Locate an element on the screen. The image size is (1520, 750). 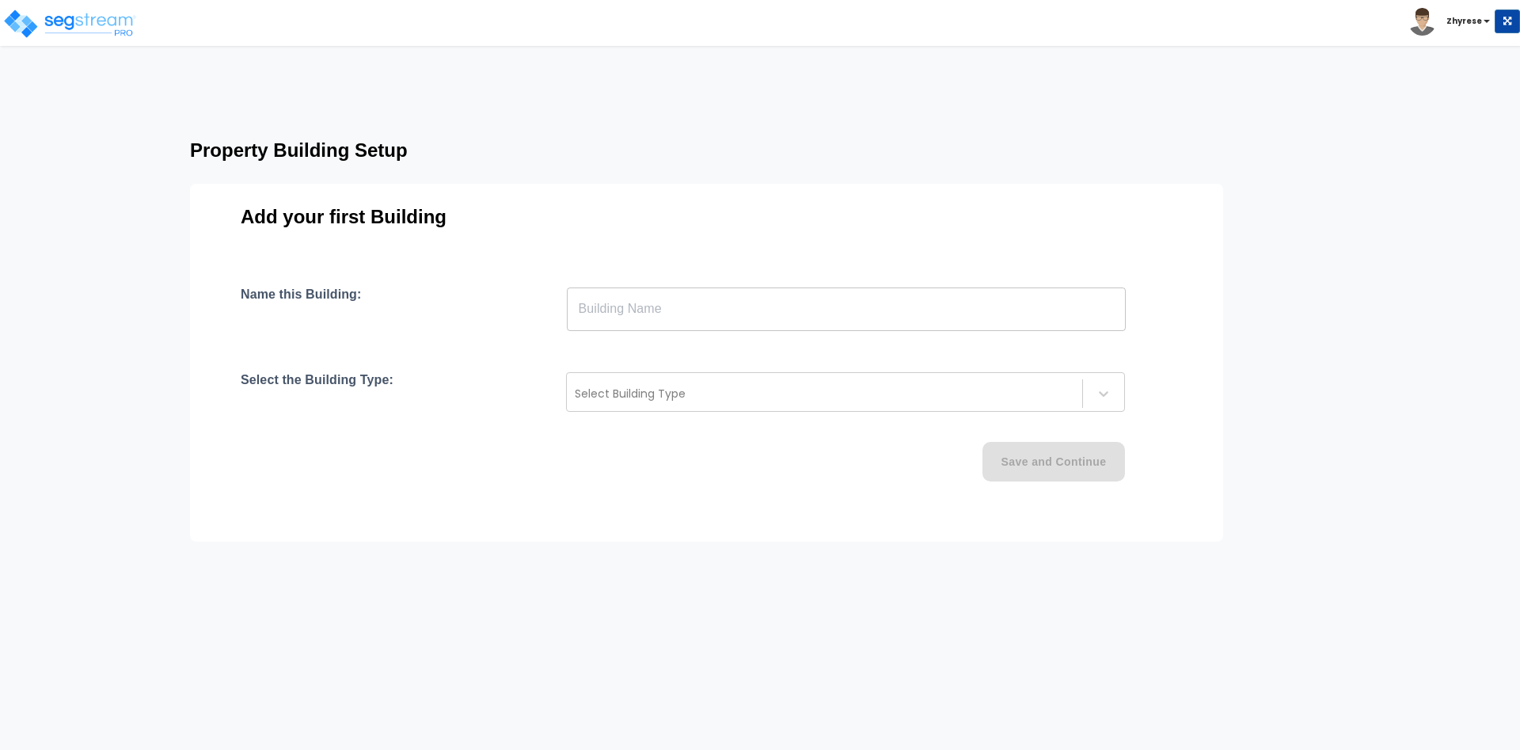
h3: Property Building Setup is located at coordinates (763, 150).